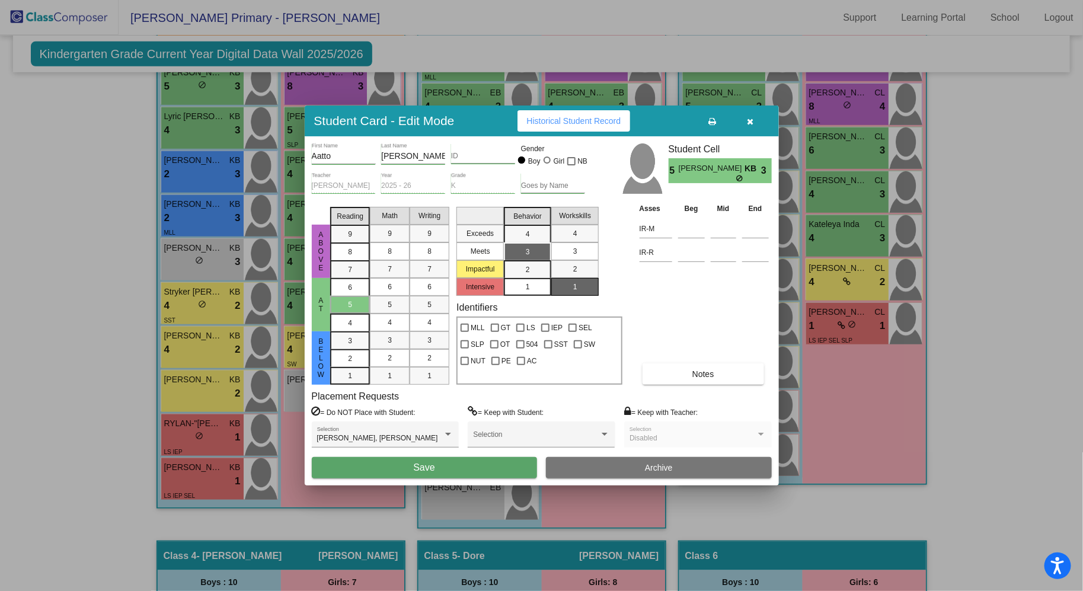  I want to click on div: Girl, so click(559, 161).